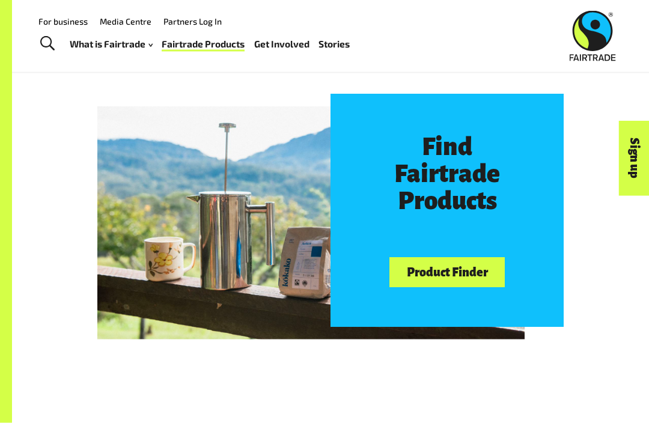  What do you see at coordinates (126, 21) in the screenshot?
I see `a: Media Centre` at bounding box center [126, 21].